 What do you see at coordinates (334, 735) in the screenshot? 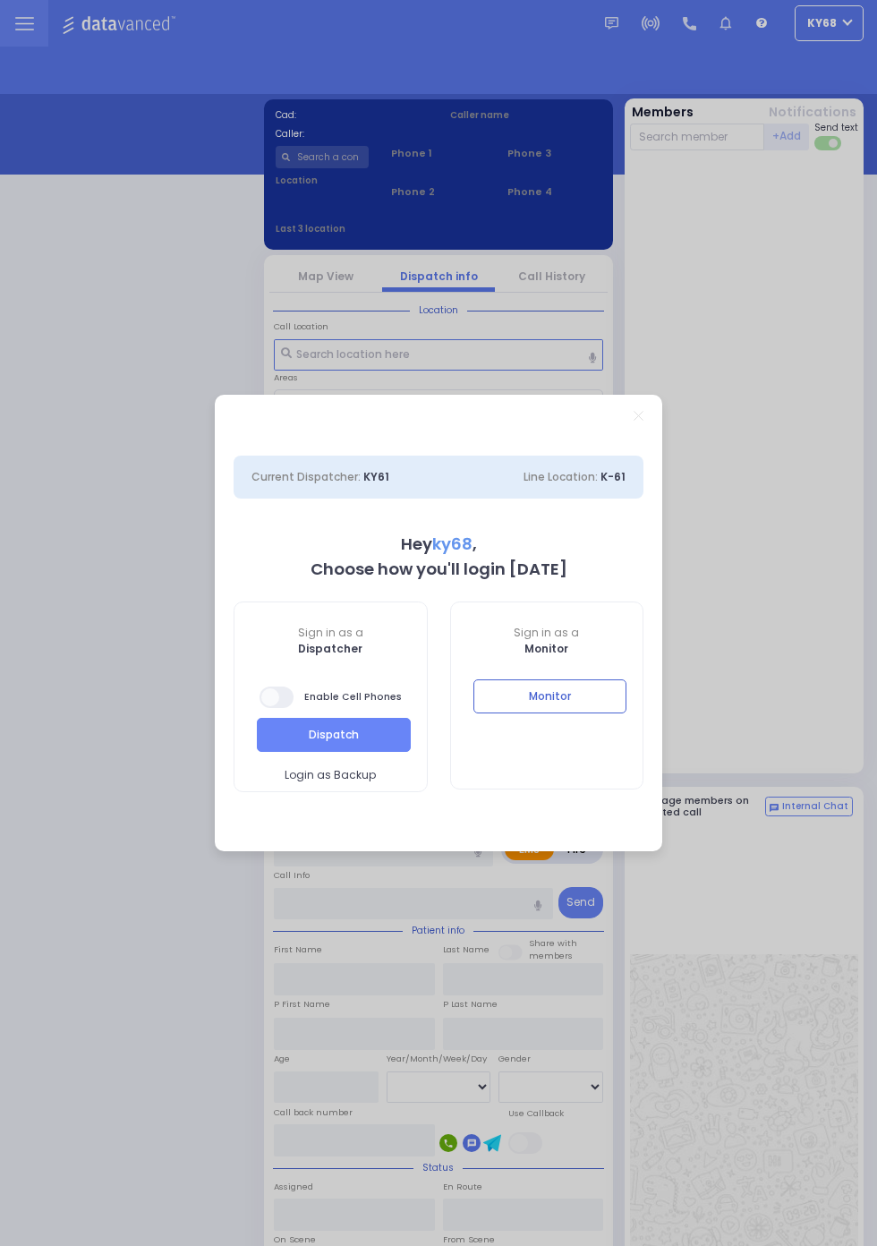
I see `button: Dispatch` at bounding box center [334, 735].